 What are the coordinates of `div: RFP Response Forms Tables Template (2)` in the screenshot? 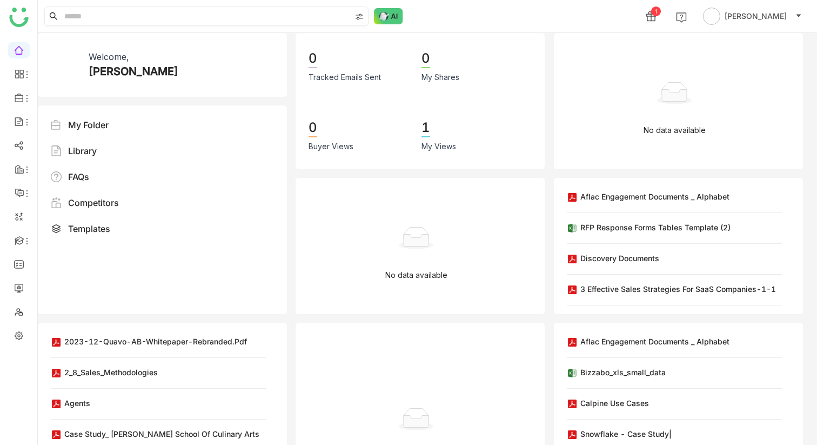 It's located at (656, 227).